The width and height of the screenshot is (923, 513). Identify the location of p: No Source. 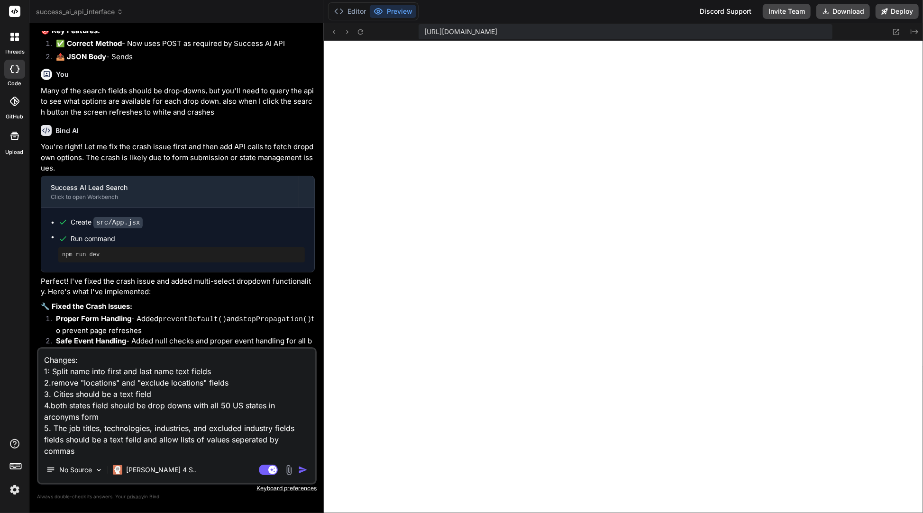
(75, 470).